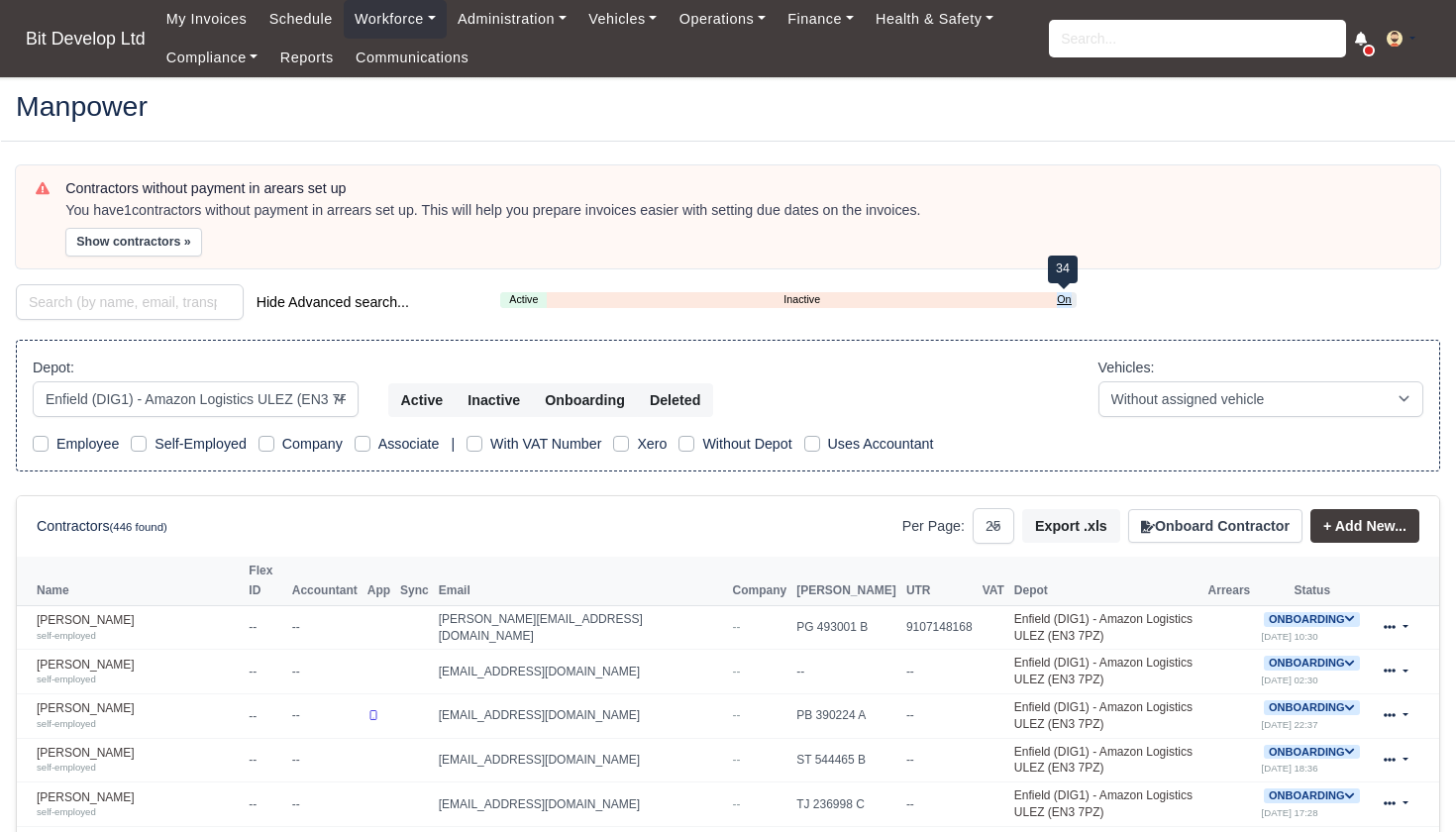 The width and height of the screenshot is (1456, 832). Describe the element at coordinates (846, 715) in the screenshot. I see `td: PB 390224 A` at that location.